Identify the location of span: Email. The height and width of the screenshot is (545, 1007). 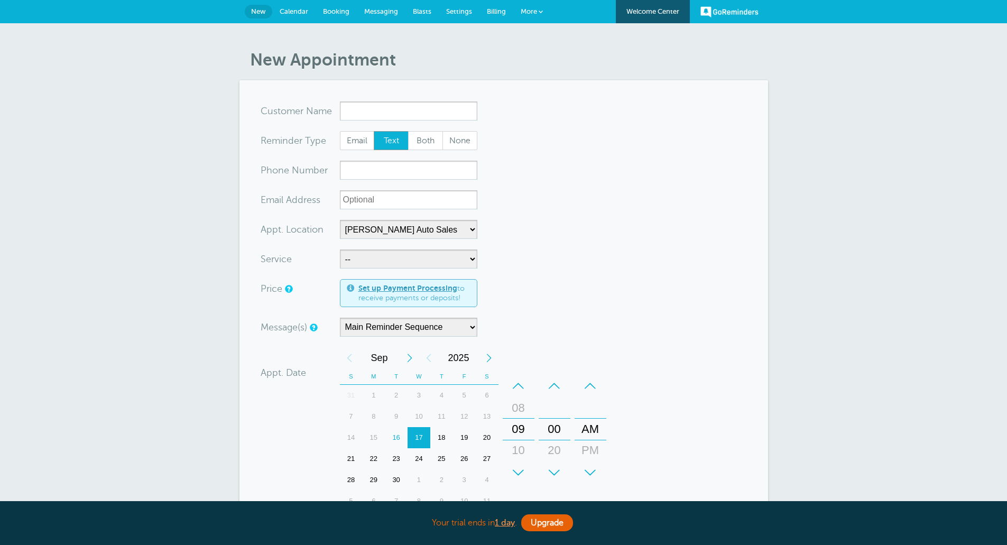
(357, 141).